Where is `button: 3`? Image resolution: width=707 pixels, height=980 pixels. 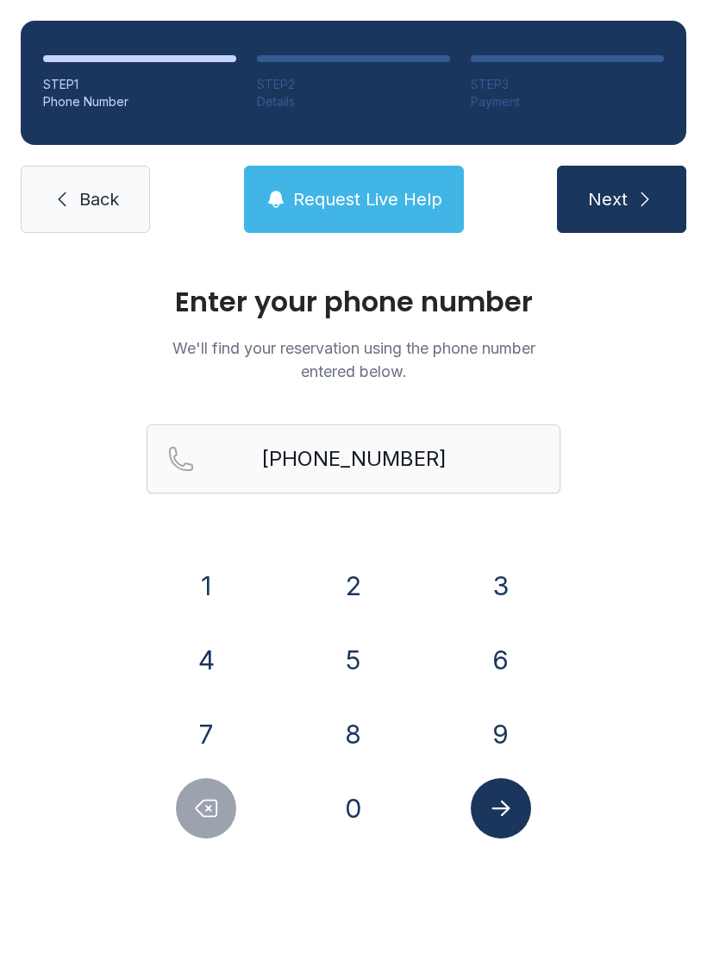 button: 3 is located at coordinates (501, 586).